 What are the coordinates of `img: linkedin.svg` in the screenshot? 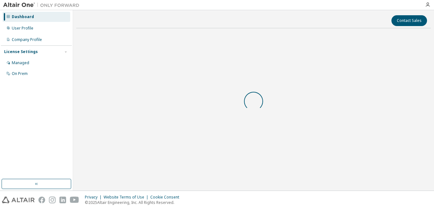 It's located at (63, 200).